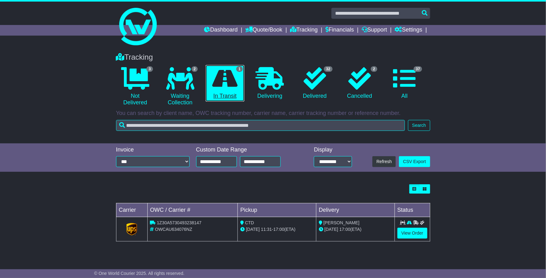  Describe the element at coordinates (412, 233) in the screenshot. I see `a: View Order` at that location.